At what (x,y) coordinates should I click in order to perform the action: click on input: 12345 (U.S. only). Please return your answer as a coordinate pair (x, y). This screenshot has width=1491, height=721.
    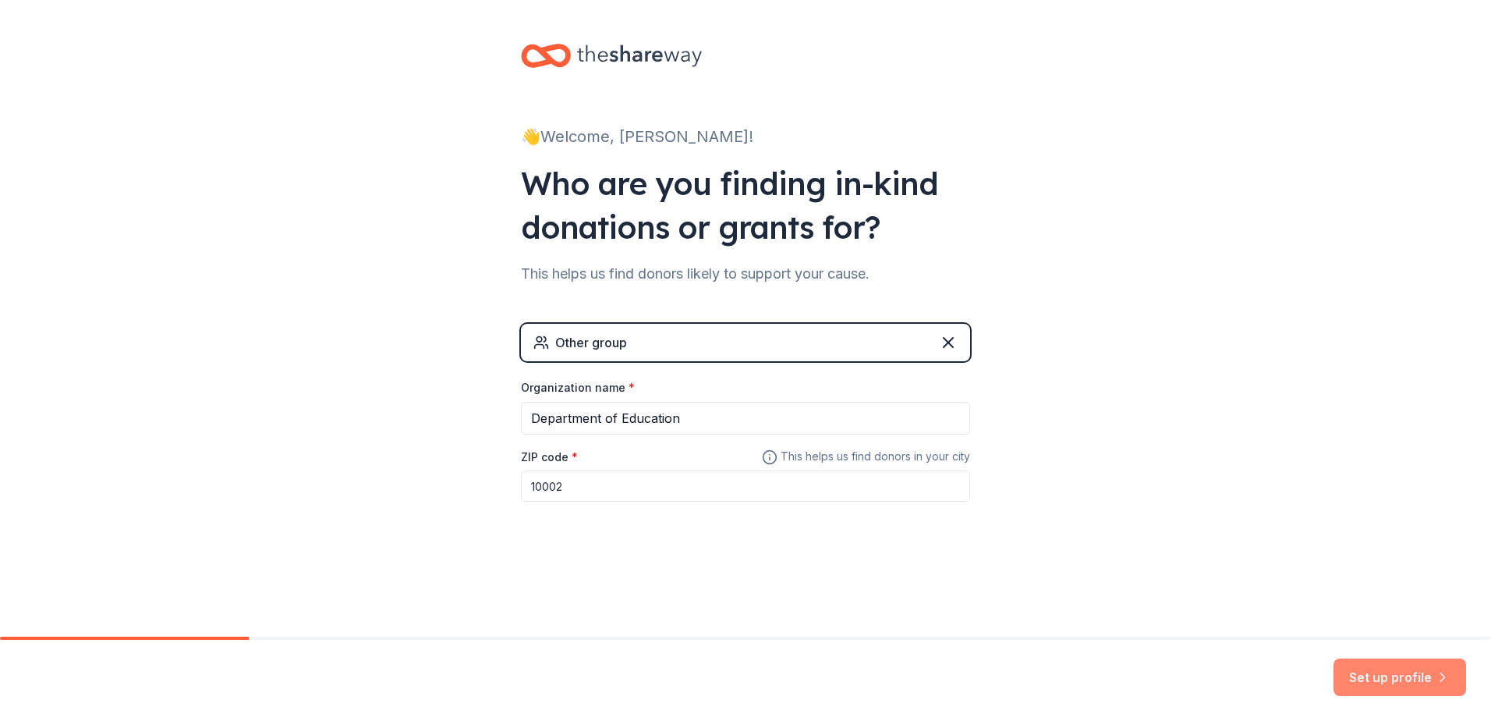
    Looking at the image, I should click on (746, 486).